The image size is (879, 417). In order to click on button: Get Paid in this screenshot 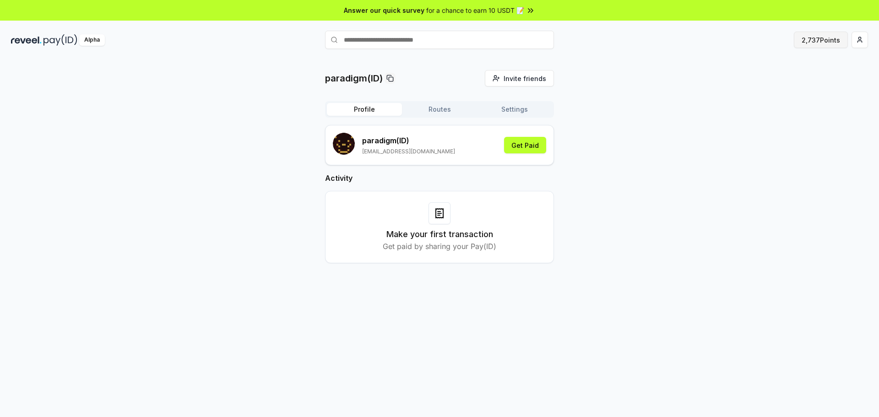, I will do `click(525, 145)`.